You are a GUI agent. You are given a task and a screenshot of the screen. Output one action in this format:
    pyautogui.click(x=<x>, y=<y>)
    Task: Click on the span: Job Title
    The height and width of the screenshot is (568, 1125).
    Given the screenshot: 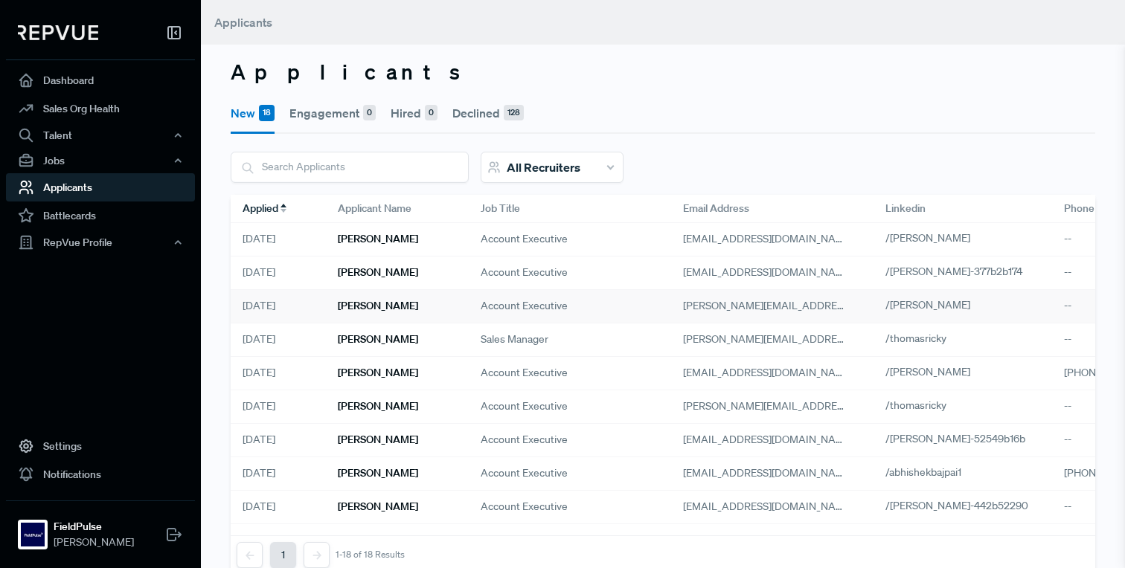 What is the action you would take?
    pyautogui.click(x=500, y=208)
    